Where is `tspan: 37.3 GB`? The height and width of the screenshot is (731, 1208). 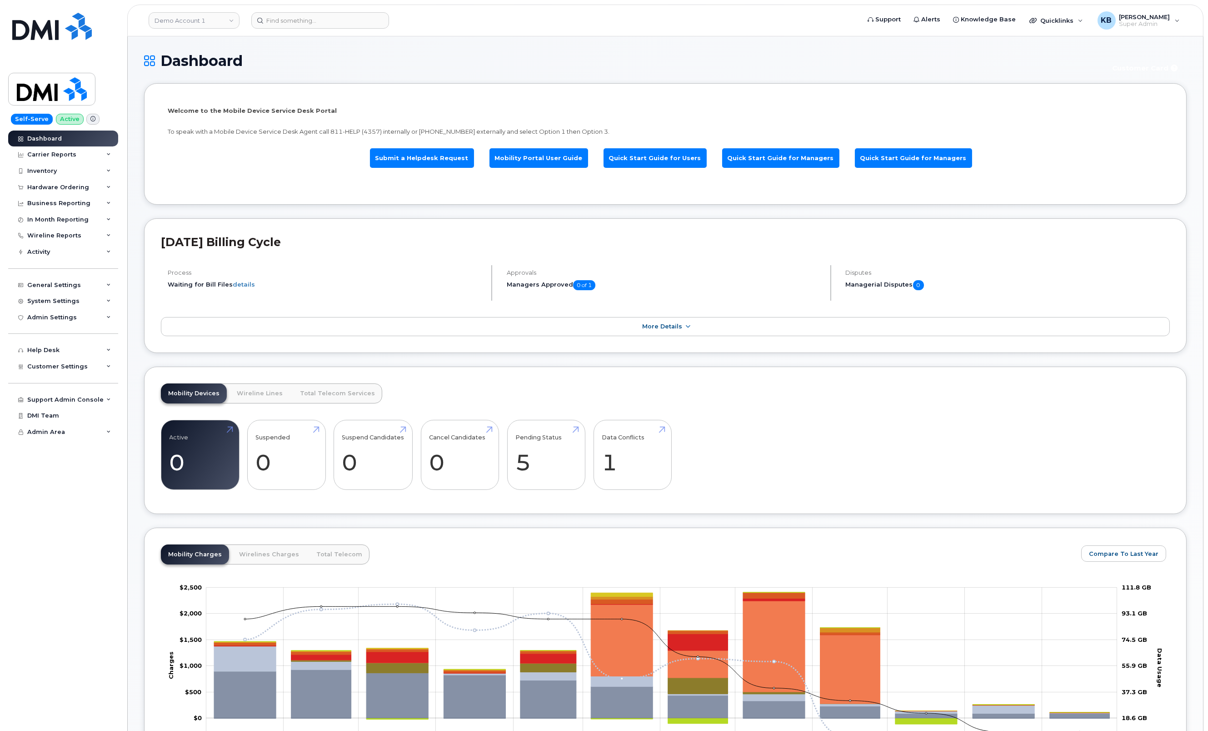 tspan: 37.3 GB is located at coordinates (1135, 691).